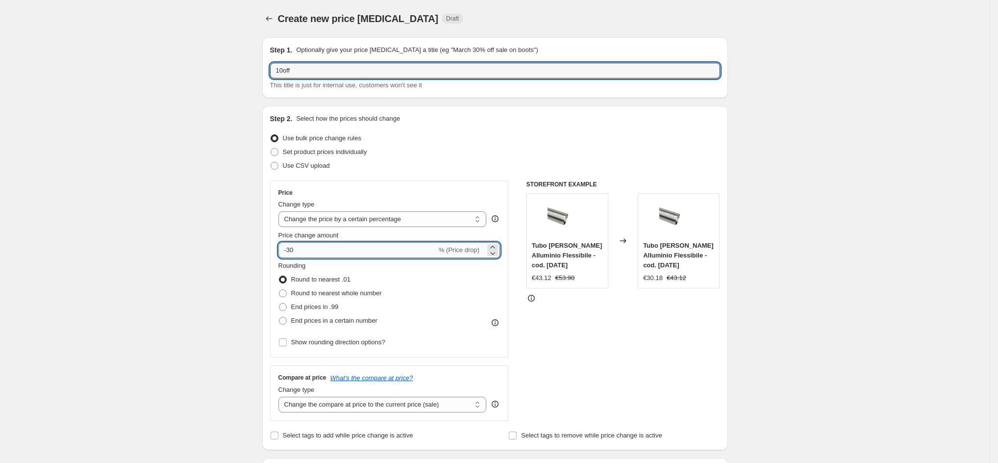 The image size is (998, 463). Describe the element at coordinates (281, 119) in the screenshot. I see `h2: Step 2.` at that location.